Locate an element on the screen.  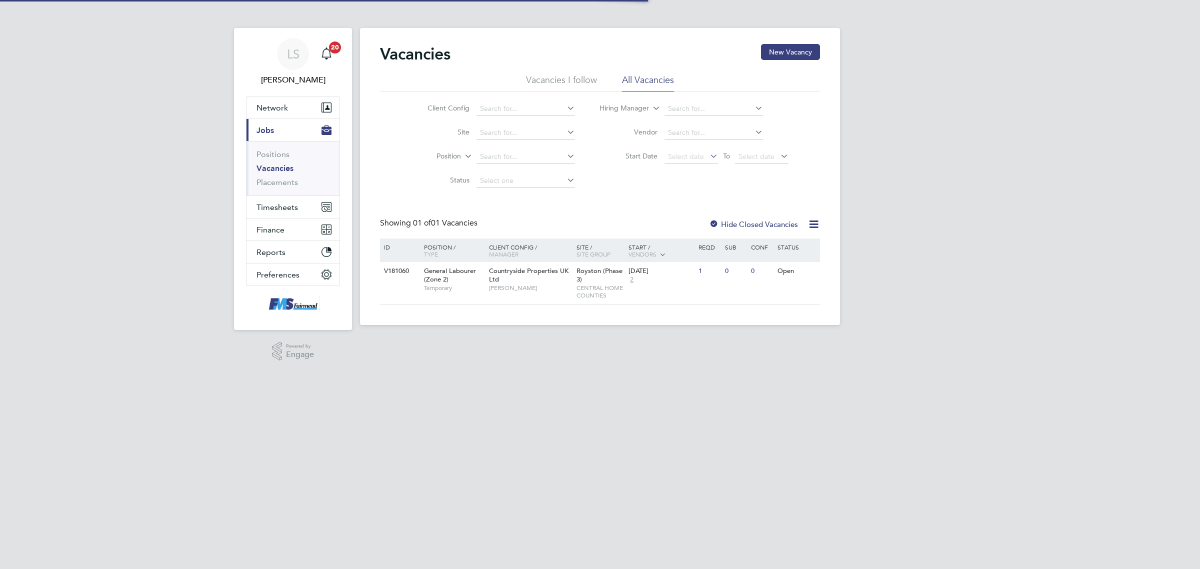
div: Site / is located at coordinates (600, 250).